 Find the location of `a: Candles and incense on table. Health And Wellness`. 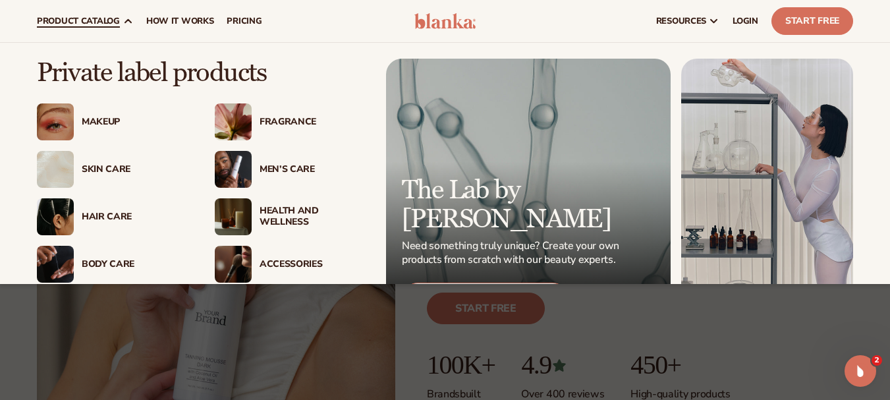

a: Candles and incense on table. Health And Wellness is located at coordinates (290, 217).